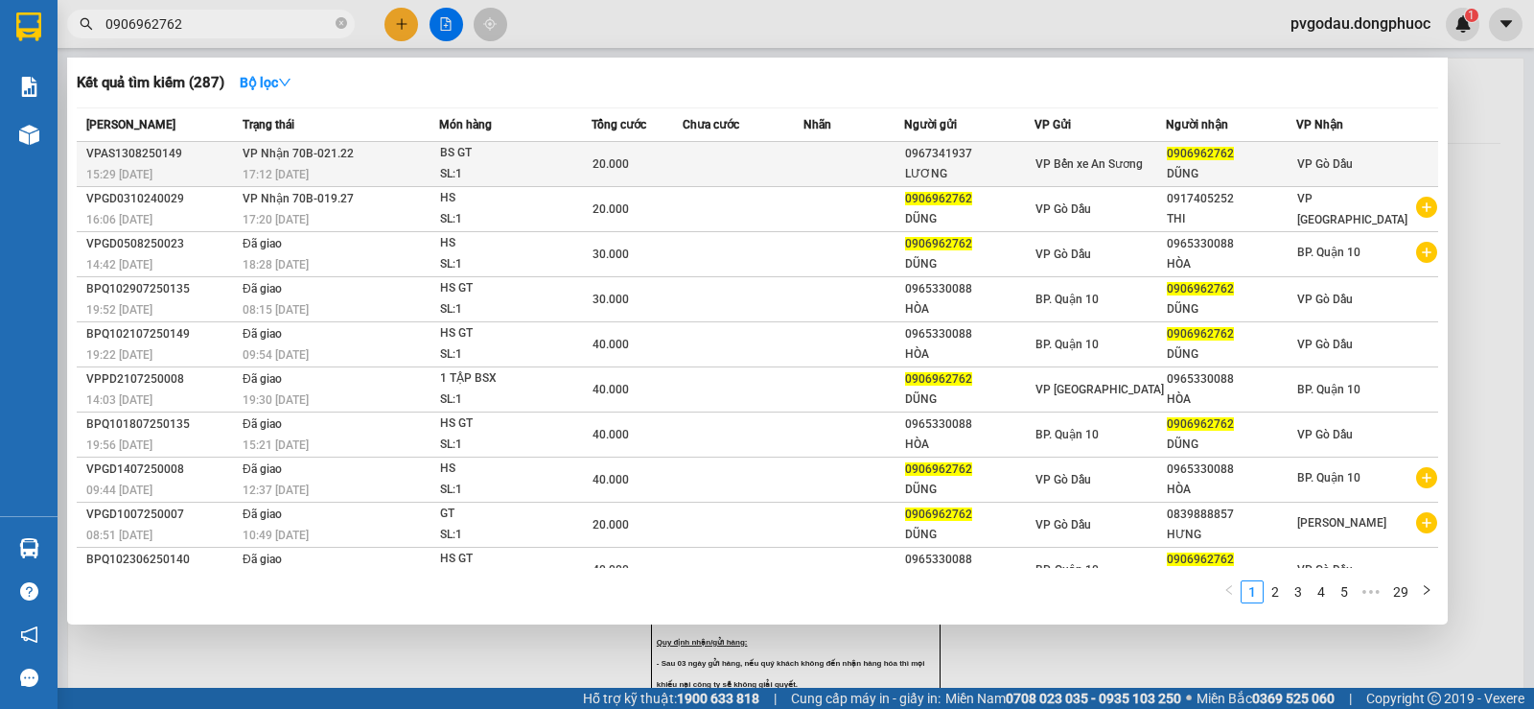 This screenshot has height=709, width=1534. What do you see at coordinates (1231, 514) in the screenshot?
I see `div: 0839888857` at bounding box center [1231, 514].